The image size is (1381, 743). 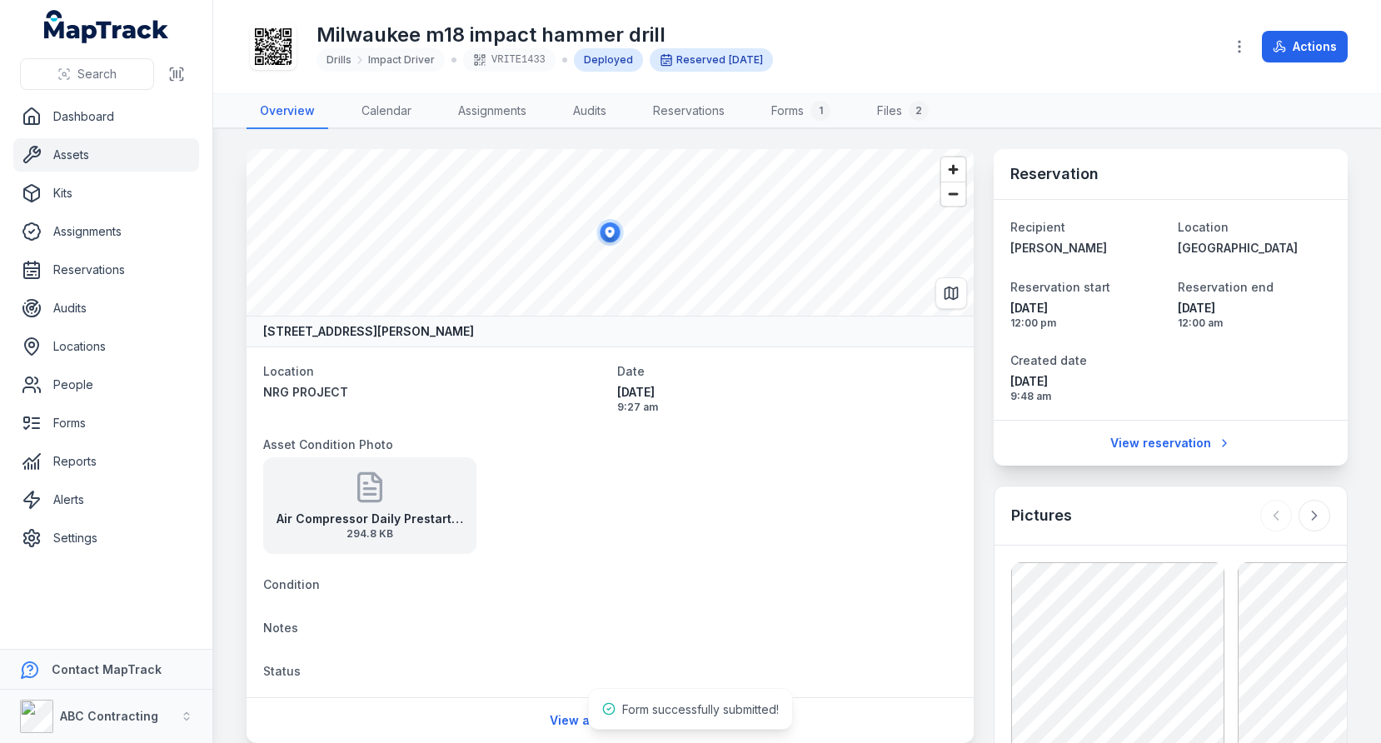 I want to click on span: Recipient, so click(x=1038, y=227).